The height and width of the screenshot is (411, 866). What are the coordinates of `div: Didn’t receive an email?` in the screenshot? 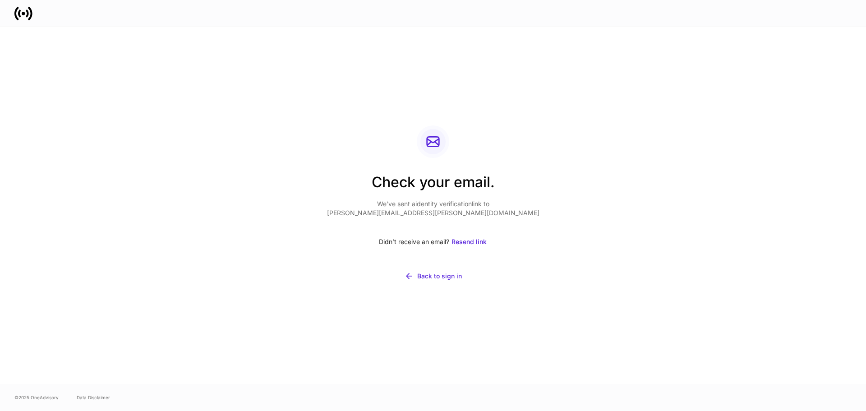 It's located at (433, 242).